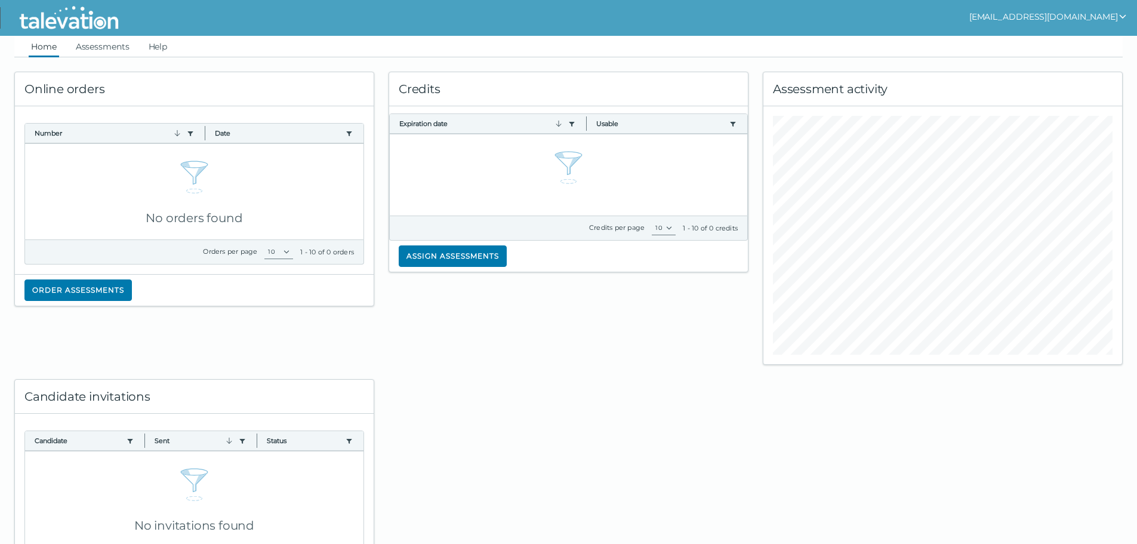 The image size is (1137, 544). What do you see at coordinates (230, 251) in the screenshot?
I see `label: Orders per page` at bounding box center [230, 251].